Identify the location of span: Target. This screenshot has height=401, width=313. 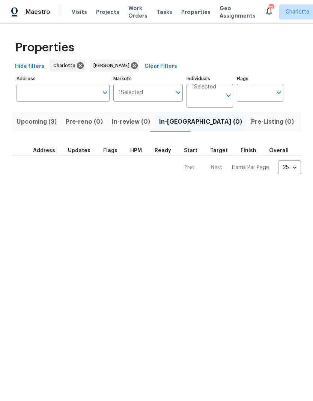
(219, 151).